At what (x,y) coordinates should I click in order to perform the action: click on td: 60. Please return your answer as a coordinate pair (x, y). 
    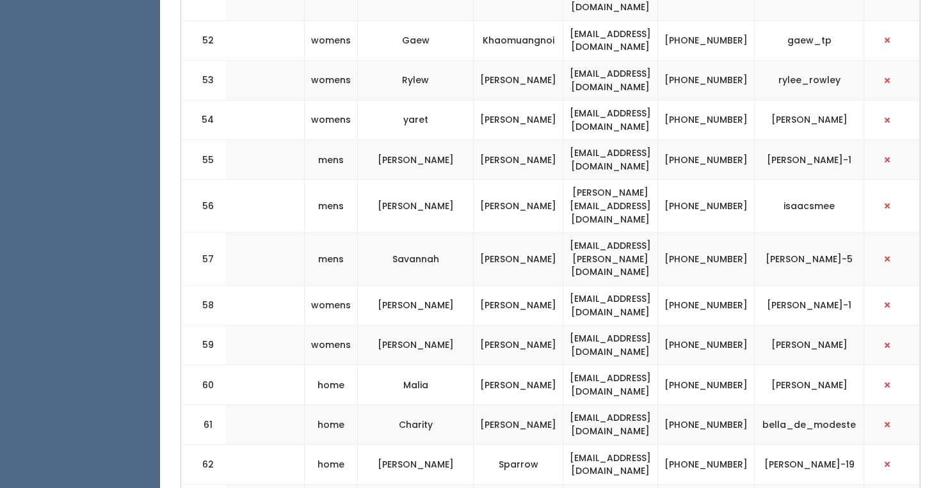
    Looking at the image, I should click on (204, 385).